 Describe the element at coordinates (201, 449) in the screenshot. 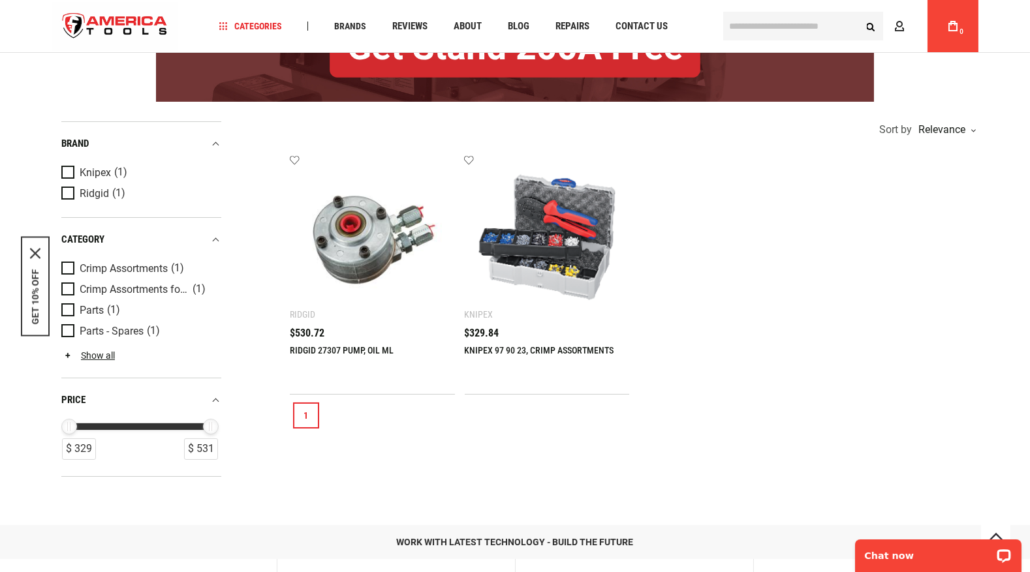

I see `div: $ 531` at that location.